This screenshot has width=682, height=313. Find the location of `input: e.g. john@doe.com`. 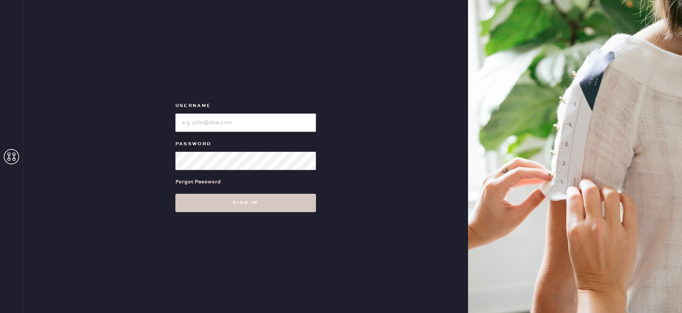

input: e.g. john@doe.com is located at coordinates (246, 123).